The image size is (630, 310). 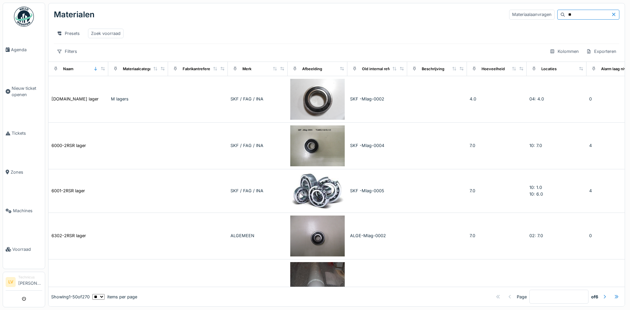 What do you see at coordinates (106, 33) in the screenshot?
I see `div: Zoek voorraad` at bounding box center [106, 33].